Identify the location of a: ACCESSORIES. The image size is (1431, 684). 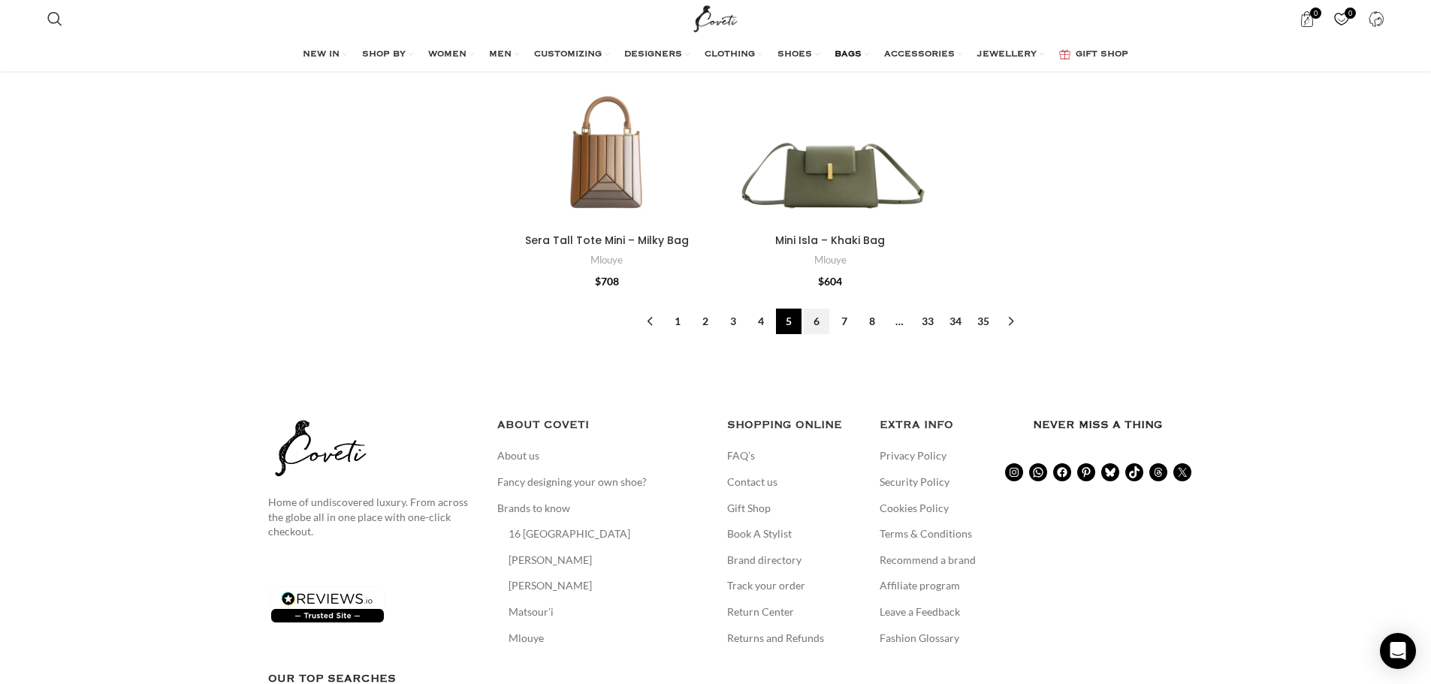
(923, 55).